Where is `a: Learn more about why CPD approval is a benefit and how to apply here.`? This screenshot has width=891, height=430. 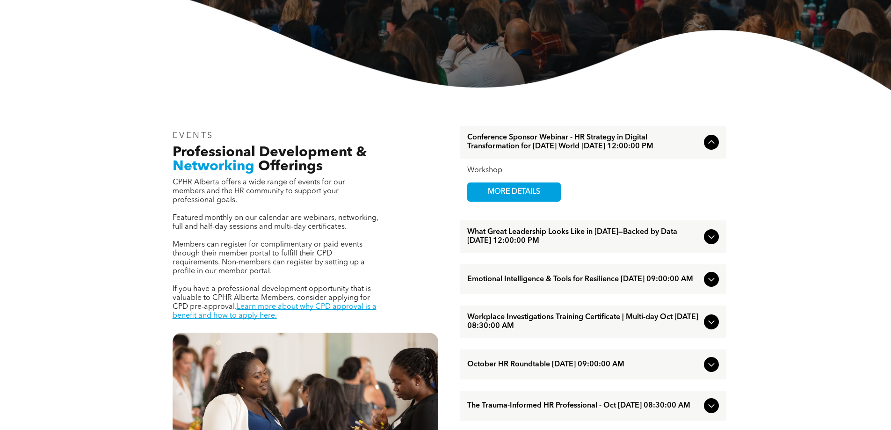
a: Learn more about why CPD approval is a benefit and how to apply here. is located at coordinates (274, 311).